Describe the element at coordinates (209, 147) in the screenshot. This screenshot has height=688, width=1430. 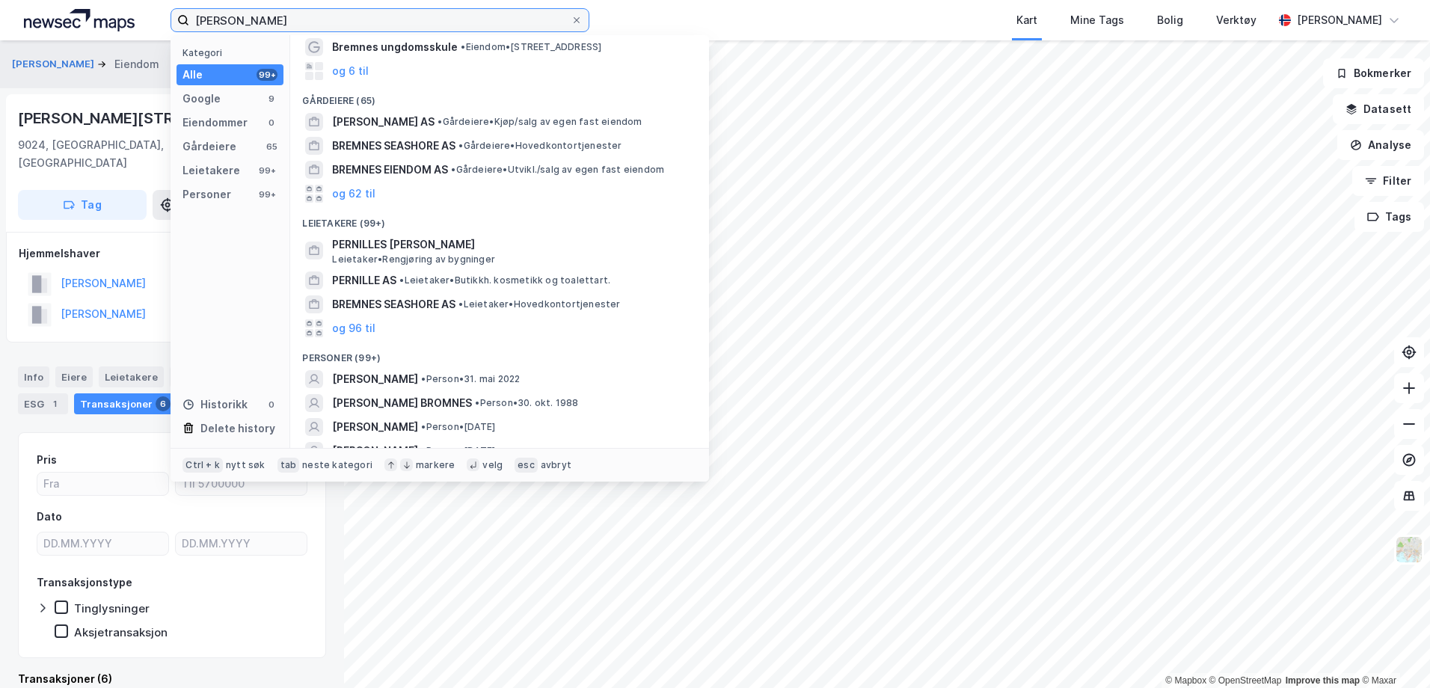
I see `div: Gårdeiere` at that location.